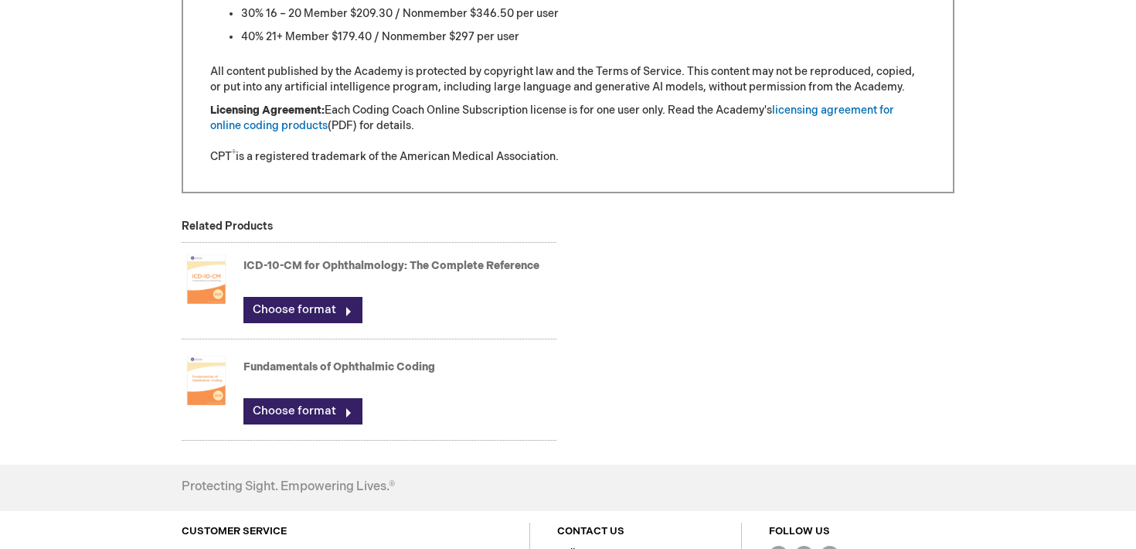 Image resolution: width=1136 pixels, height=549 pixels. Describe the element at coordinates (267, 110) in the screenshot. I see `strong: Licensing Agreement:` at that location.